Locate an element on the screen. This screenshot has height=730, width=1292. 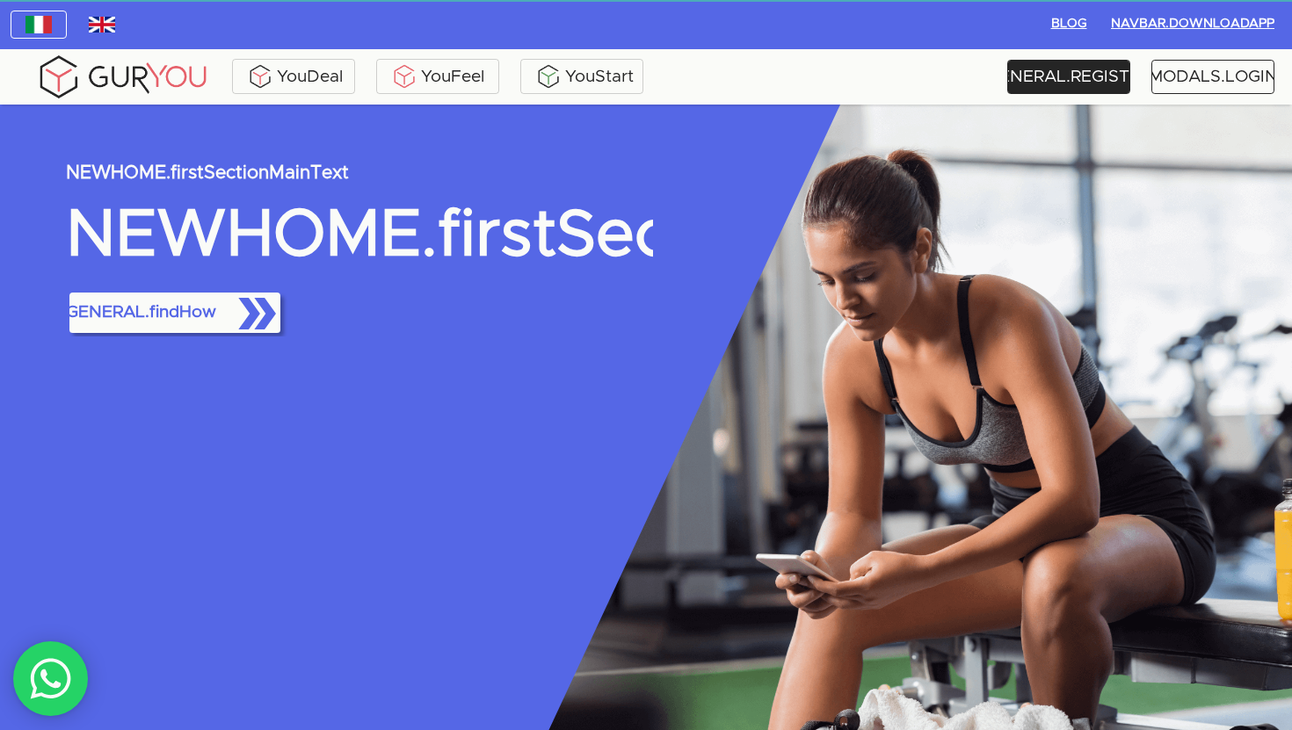
span: NAVBAR.downloadApp is located at coordinates (1193, 24).